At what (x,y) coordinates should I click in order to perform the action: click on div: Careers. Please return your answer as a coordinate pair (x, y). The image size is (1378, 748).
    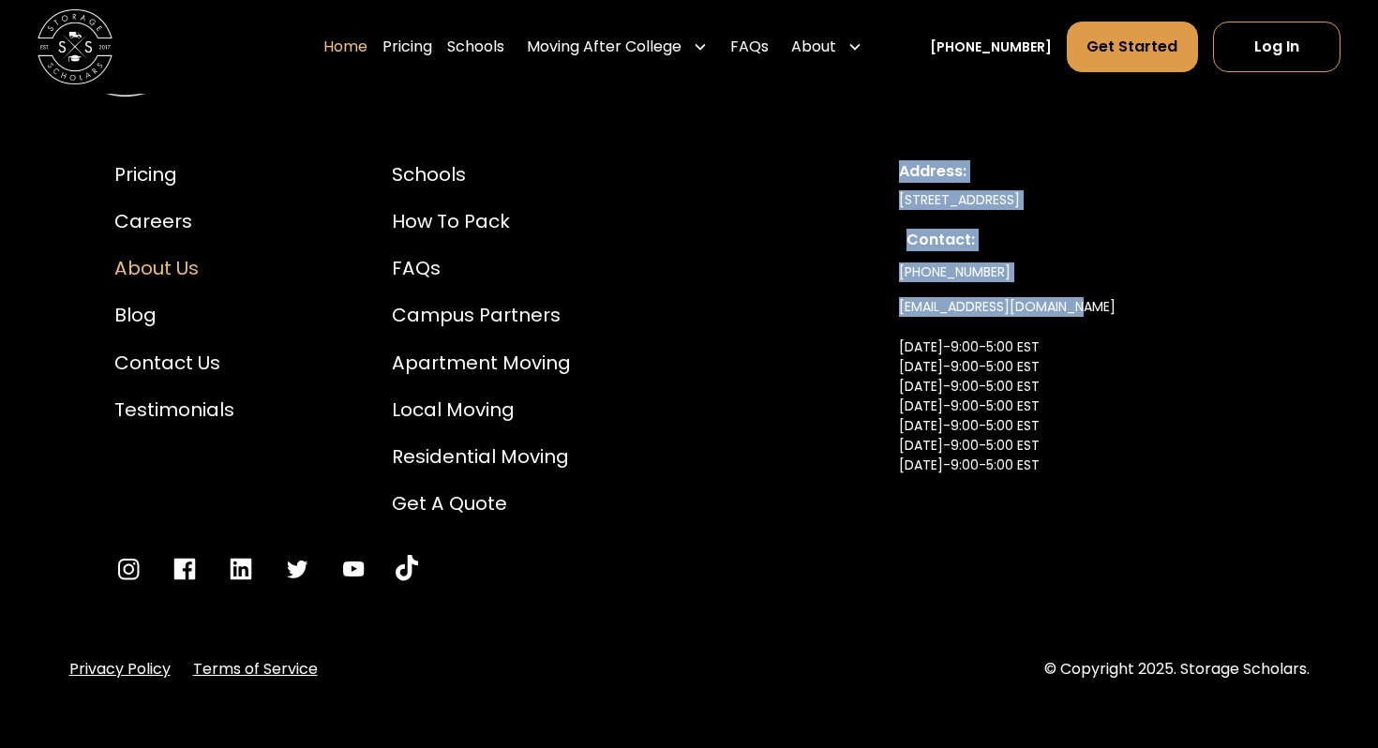
    Looking at the image, I should click on (174, 221).